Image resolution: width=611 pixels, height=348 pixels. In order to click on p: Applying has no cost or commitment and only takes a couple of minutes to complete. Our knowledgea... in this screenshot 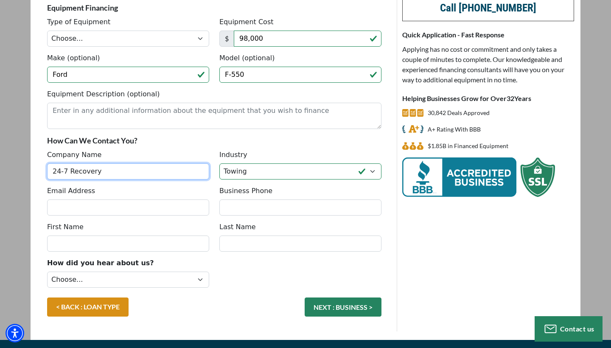, I will do `click(488, 64)`.